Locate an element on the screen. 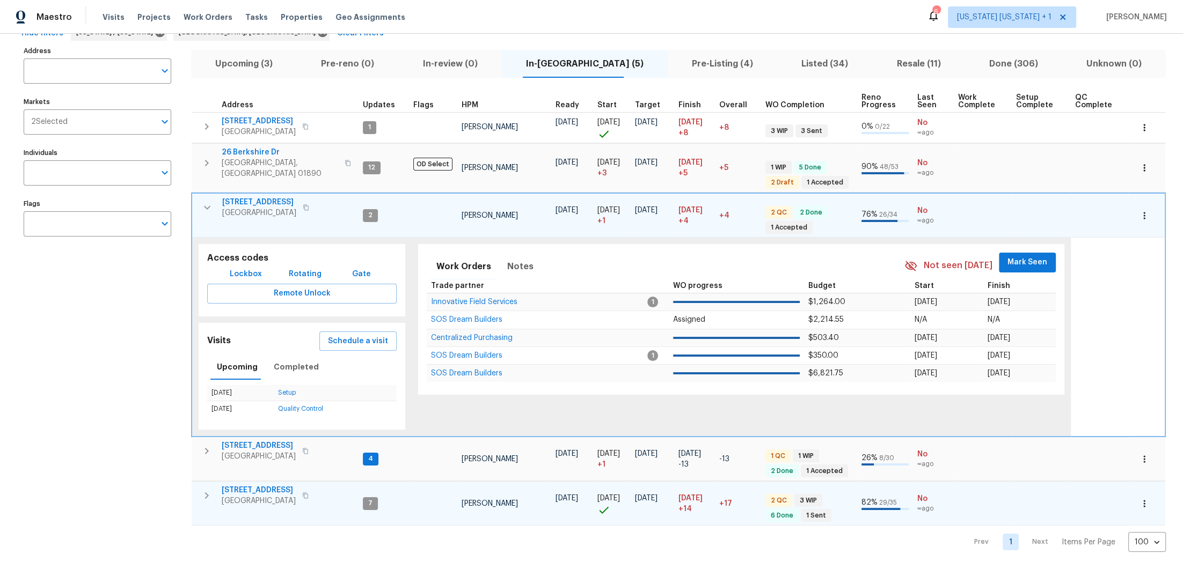  span: QC Complete is located at coordinates (1094, 101).